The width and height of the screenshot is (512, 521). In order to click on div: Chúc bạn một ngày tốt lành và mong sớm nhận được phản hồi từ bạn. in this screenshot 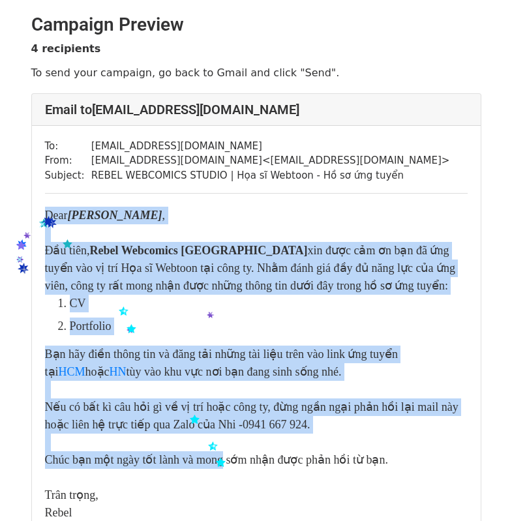, I will do `click(256, 460)`.